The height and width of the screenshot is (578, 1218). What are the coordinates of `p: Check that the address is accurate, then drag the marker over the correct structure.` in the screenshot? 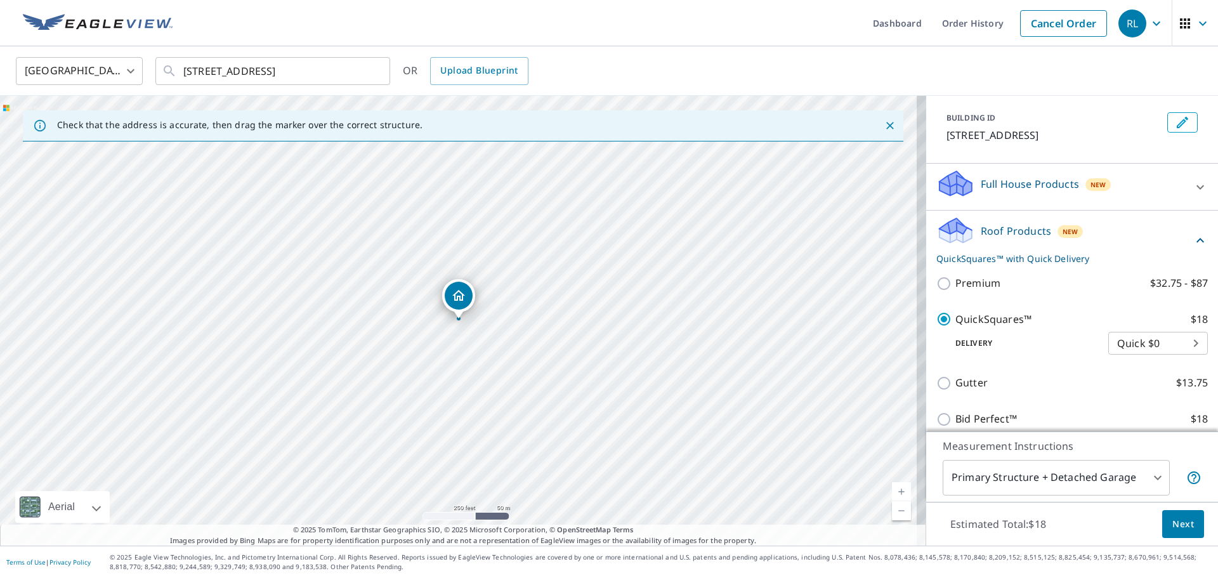 It's located at (240, 125).